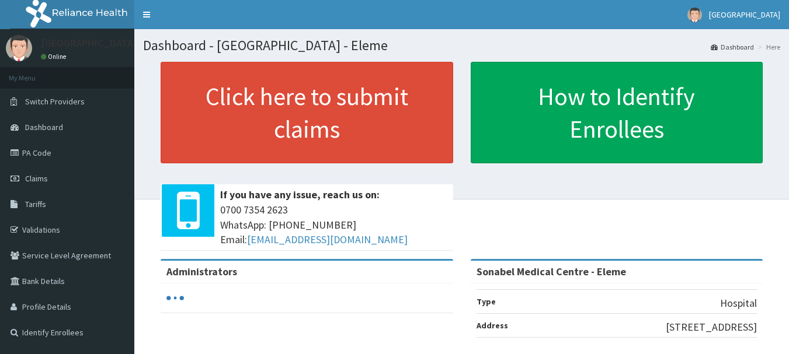 This screenshot has width=789, height=354. Describe the element at coordinates (492, 326) in the screenshot. I see `b: Address` at that location.